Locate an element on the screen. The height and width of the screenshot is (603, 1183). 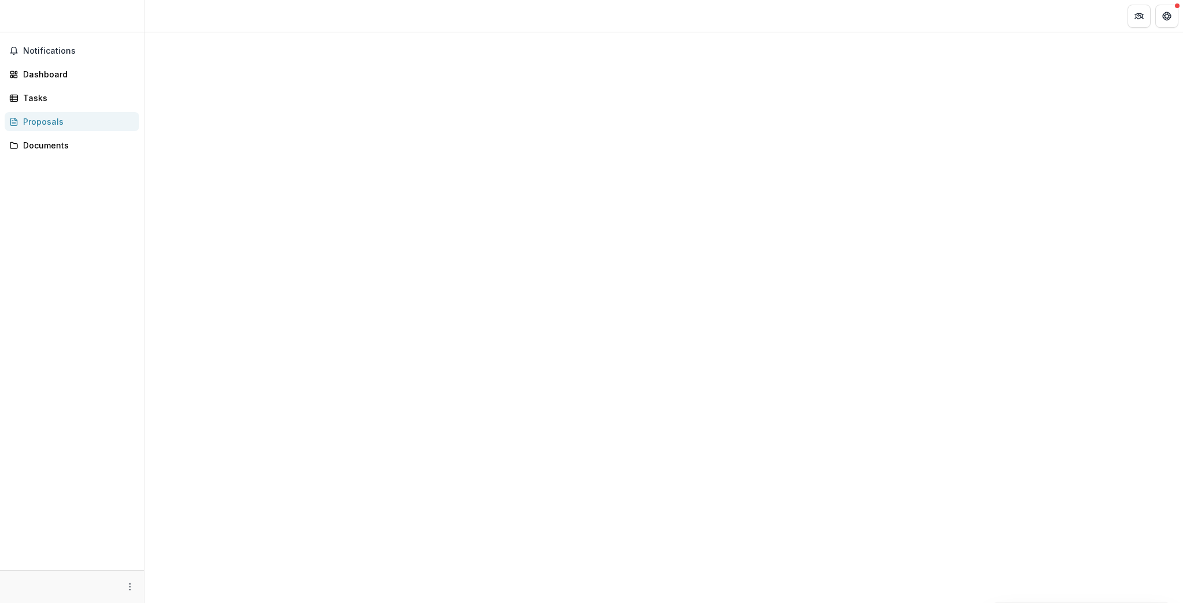
div: Documents is located at coordinates (76, 145).